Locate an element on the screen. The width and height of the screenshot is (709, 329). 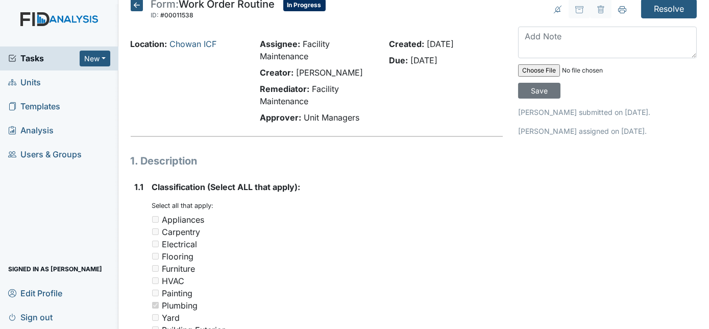
input: Save is located at coordinates (539, 90).